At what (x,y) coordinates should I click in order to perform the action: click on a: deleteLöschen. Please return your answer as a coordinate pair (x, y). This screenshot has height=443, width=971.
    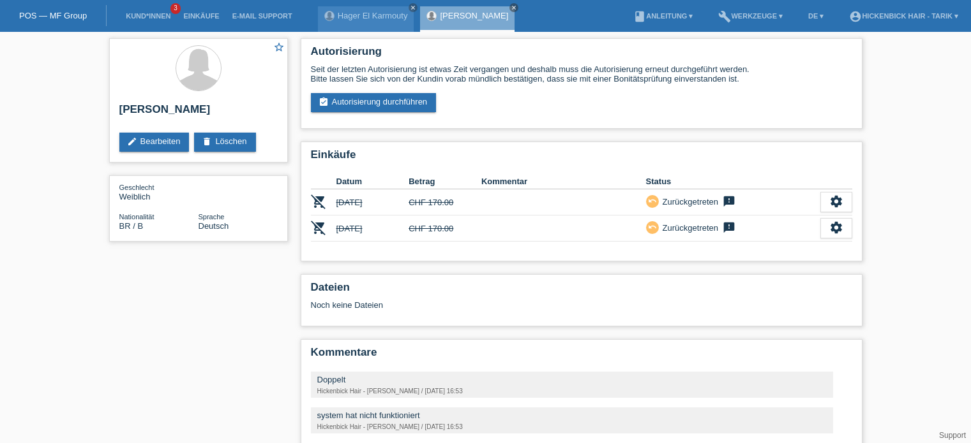
    Looking at the image, I should click on (225, 142).